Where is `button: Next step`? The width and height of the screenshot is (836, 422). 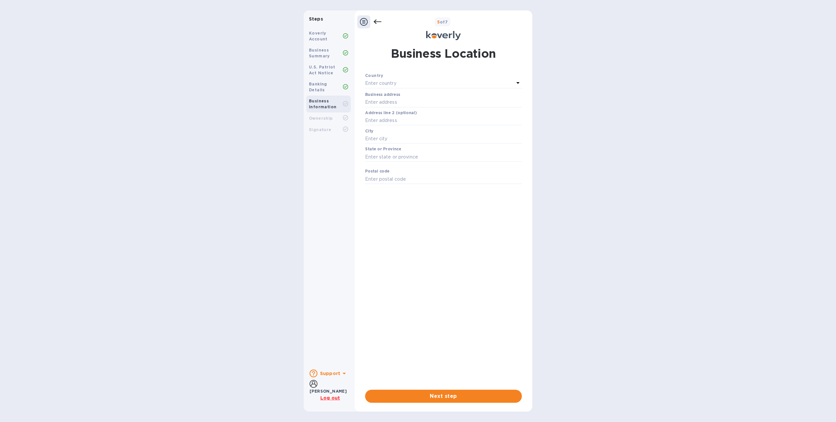 button: Next step is located at coordinates (443, 397).